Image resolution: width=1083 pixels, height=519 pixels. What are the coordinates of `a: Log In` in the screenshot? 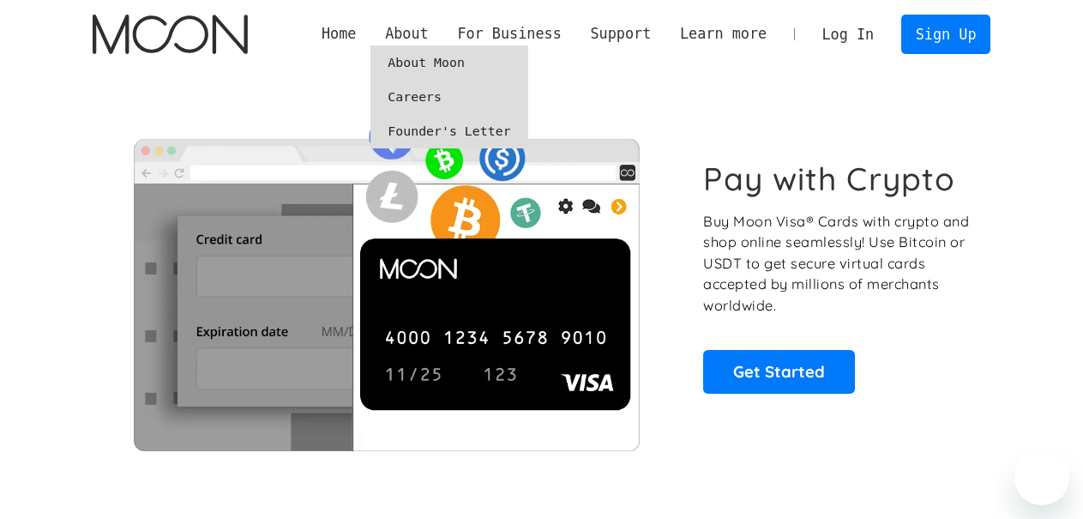 It's located at (848, 34).